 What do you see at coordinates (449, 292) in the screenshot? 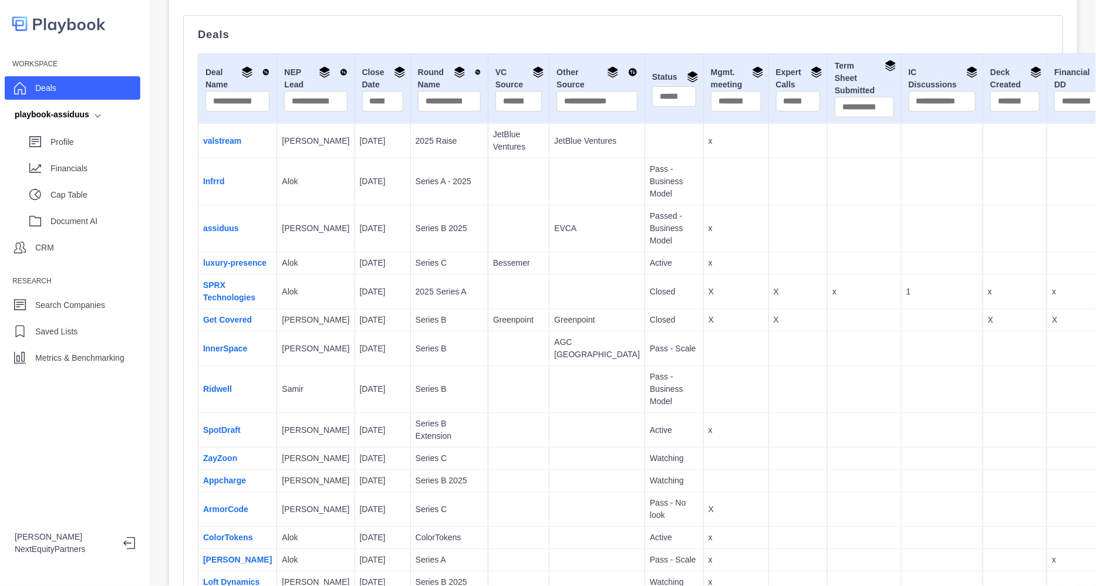
I see `p: 2025 Series A` at bounding box center [449, 292].